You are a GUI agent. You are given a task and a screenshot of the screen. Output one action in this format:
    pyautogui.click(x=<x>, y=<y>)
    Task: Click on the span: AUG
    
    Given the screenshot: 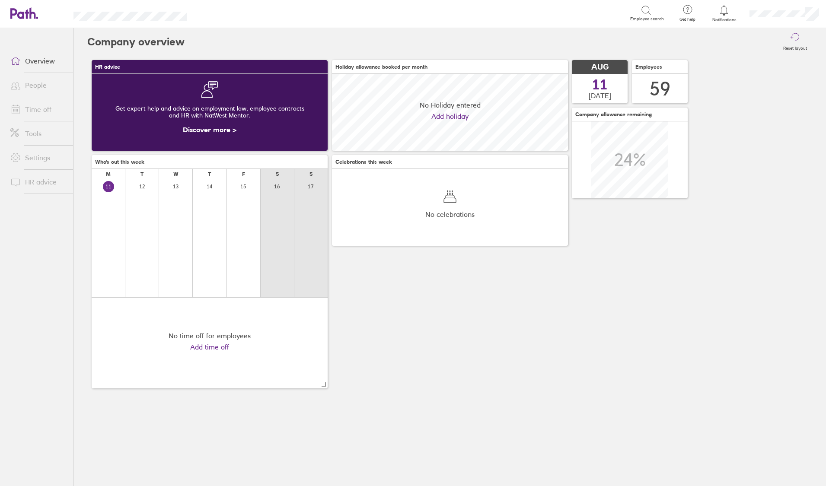 What is the action you would take?
    pyautogui.click(x=600, y=67)
    